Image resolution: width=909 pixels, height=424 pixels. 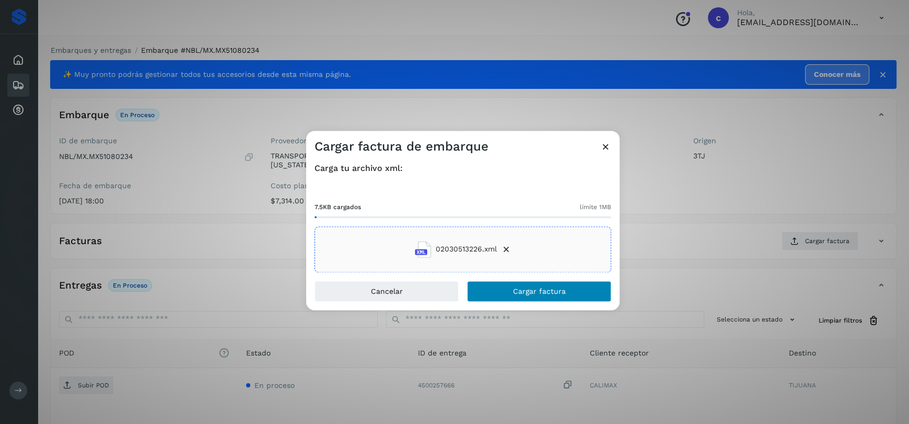 What do you see at coordinates (595, 207) in the screenshot?
I see `span: límite 1MB` at bounding box center [595, 207].